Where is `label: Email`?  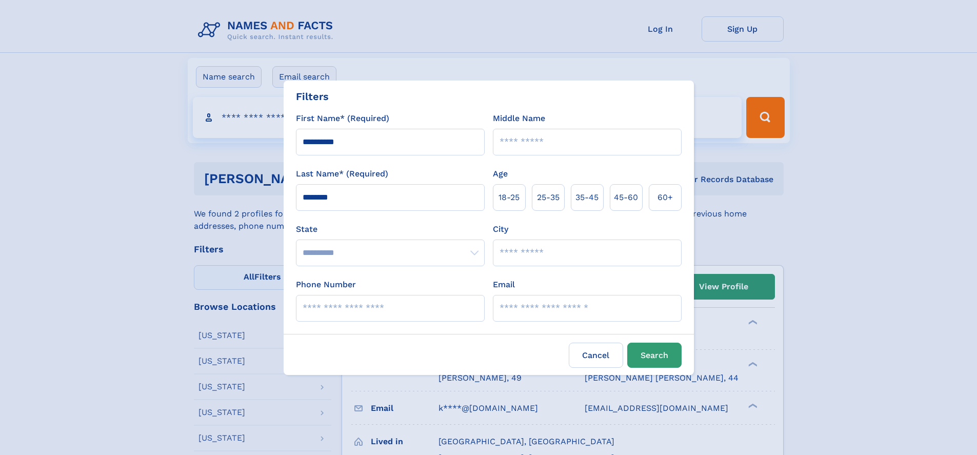 label: Email is located at coordinates (504, 285).